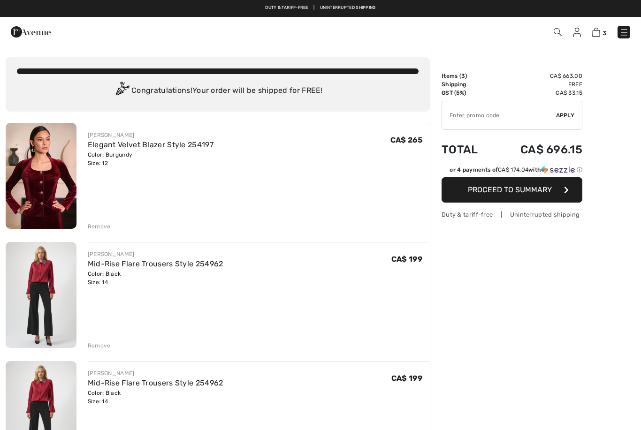 The height and width of the screenshot is (430, 641). I want to click on img: Congratulation2.svg, so click(122, 91).